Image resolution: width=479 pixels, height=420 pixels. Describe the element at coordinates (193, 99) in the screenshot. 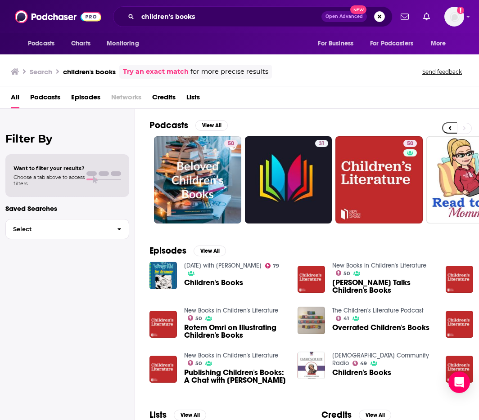

I see `span: Lists` at that location.